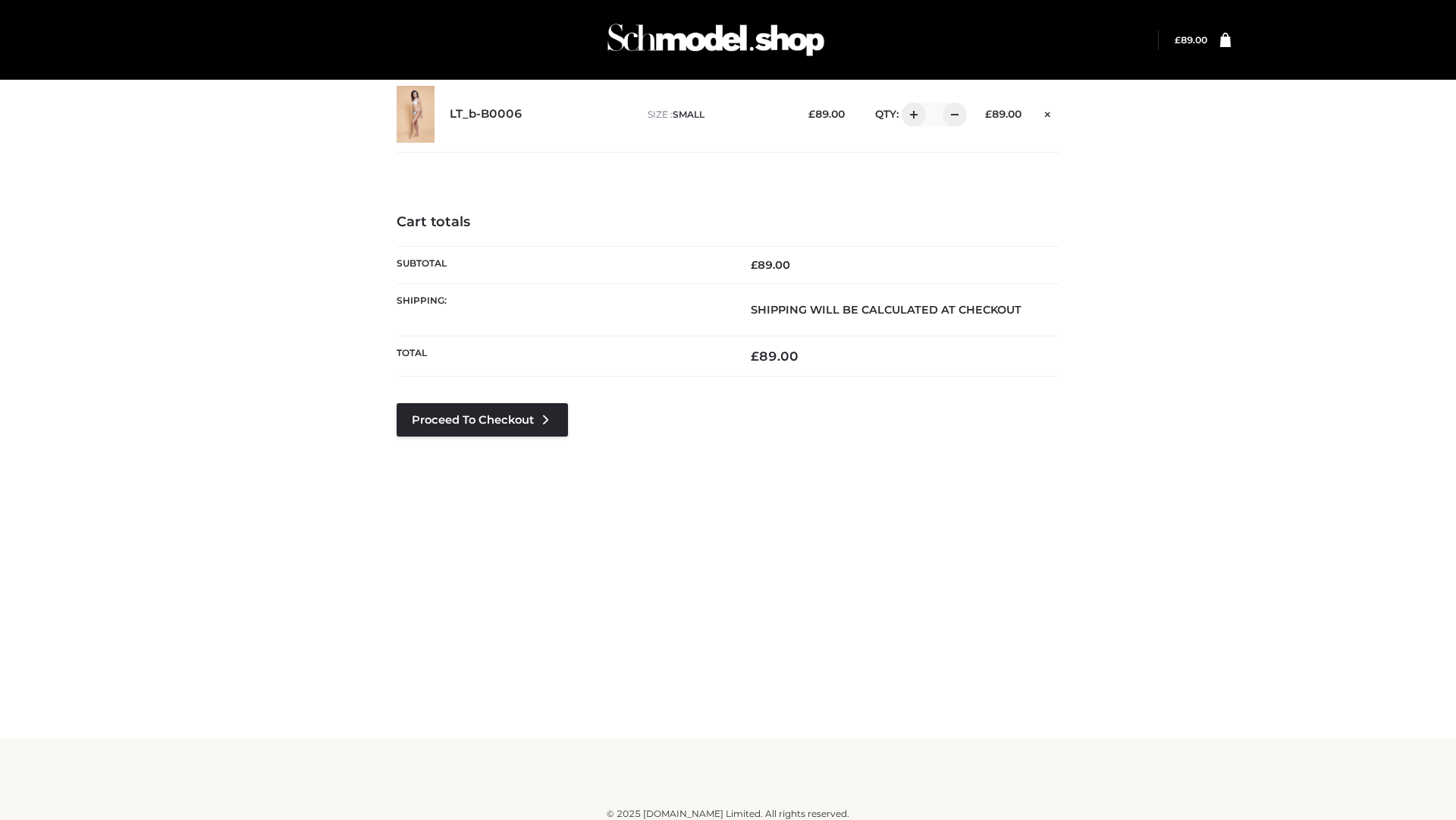 The width and height of the screenshot is (1456, 820). I want to click on h4: Cart totals, so click(728, 222).